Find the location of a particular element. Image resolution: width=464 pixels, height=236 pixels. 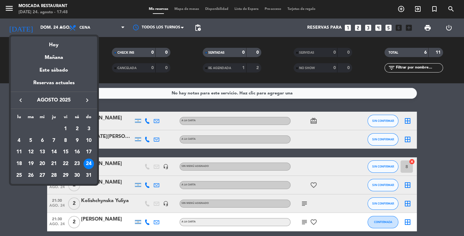

td: 17 de agosto de 2025 is located at coordinates (89, 152).